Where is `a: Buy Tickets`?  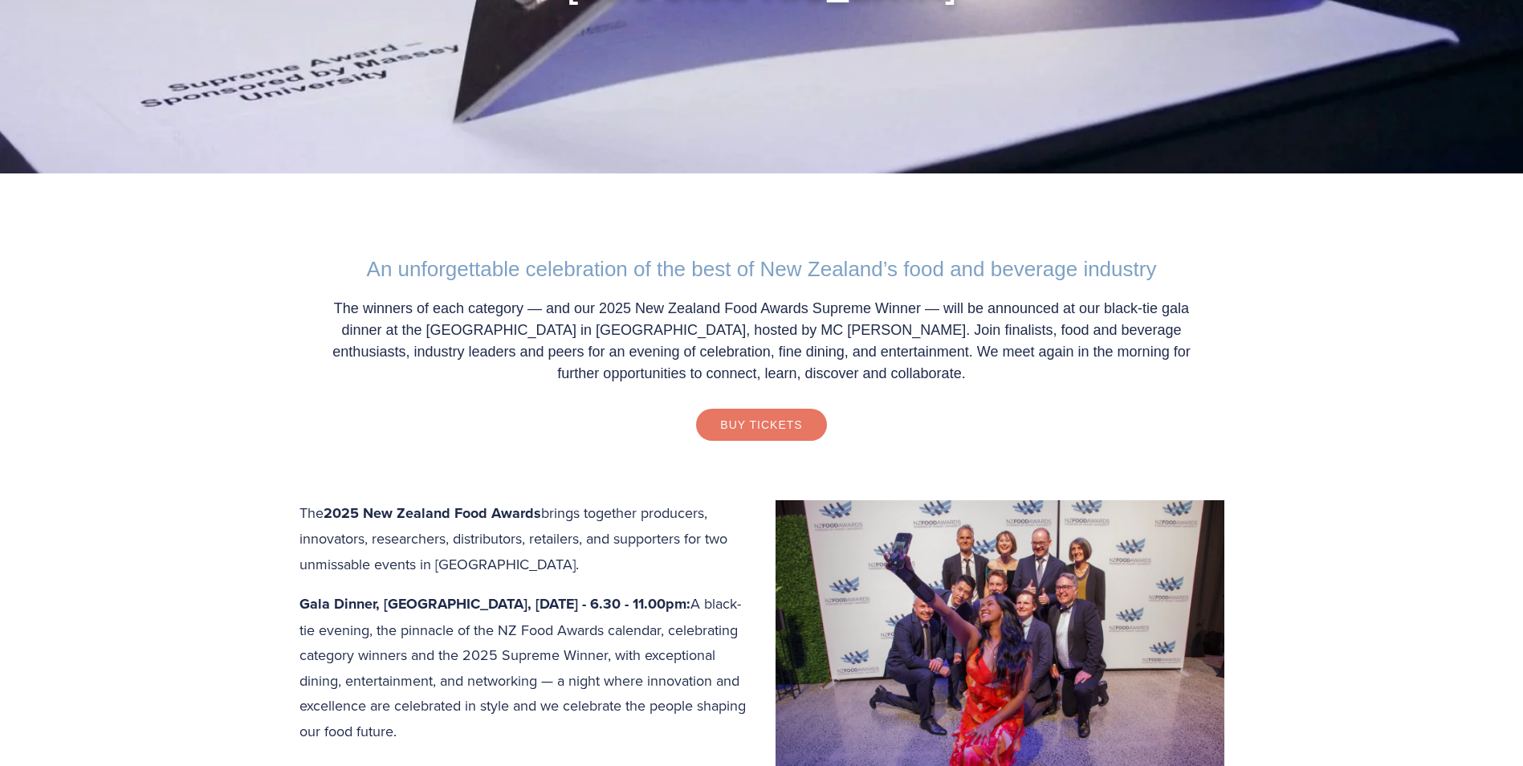
a: Buy Tickets is located at coordinates (761, 425).